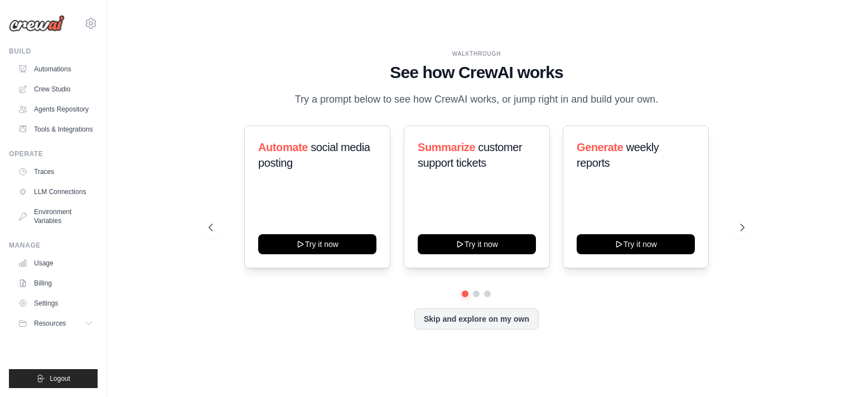 The image size is (846, 397). Describe the element at coordinates (446, 147) in the screenshot. I see `span: Summarize` at that location.